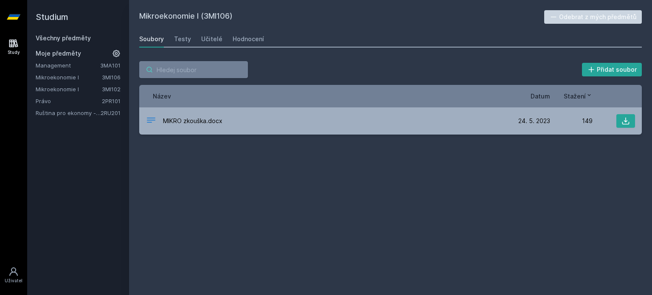  What do you see at coordinates (151, 121) in the screenshot?
I see `div: DOCX` at bounding box center [151, 121].